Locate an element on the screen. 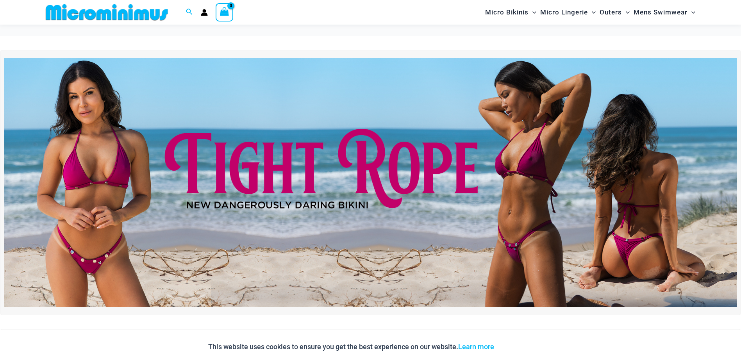  a: Mens SwimwearMenu ToggleMenu Toggle is located at coordinates (665, 12).